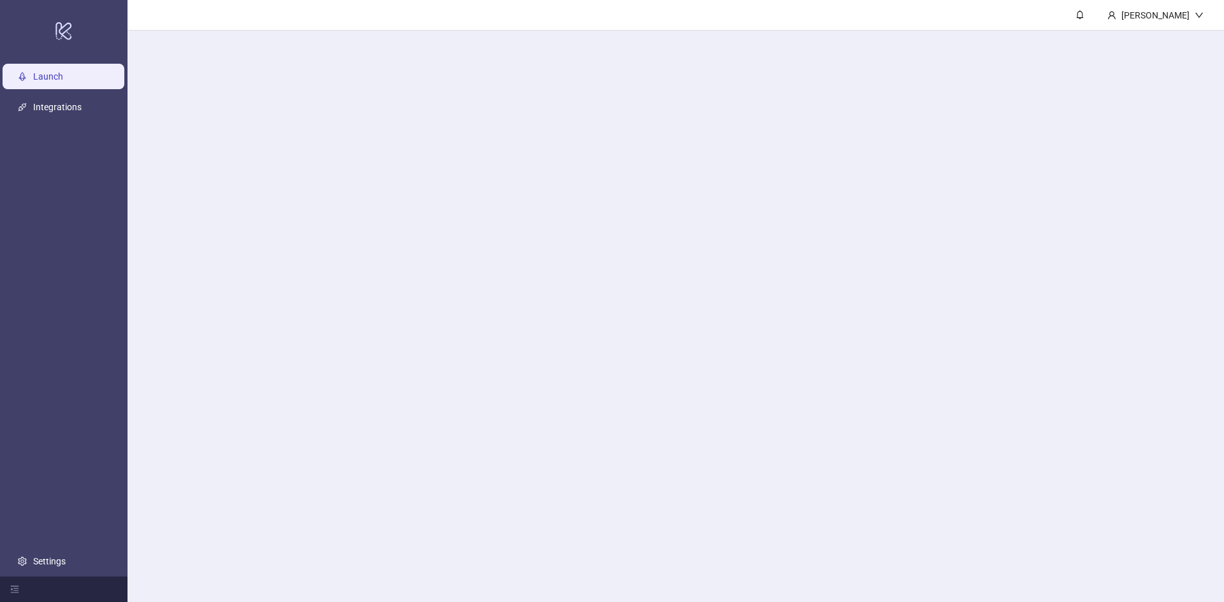 The width and height of the screenshot is (1224, 602). I want to click on span: bell, so click(1080, 15).